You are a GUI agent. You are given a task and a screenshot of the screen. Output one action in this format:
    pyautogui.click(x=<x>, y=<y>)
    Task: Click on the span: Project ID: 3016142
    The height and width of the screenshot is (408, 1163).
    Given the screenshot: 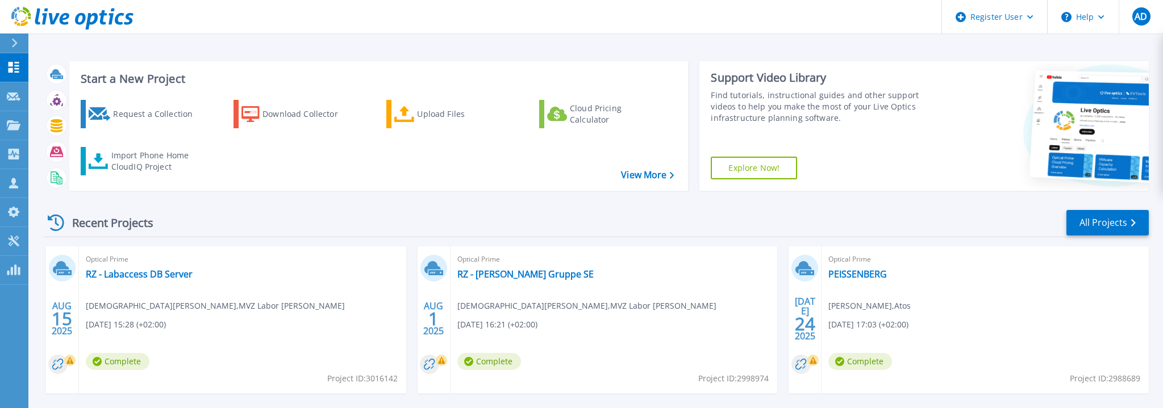 What is the action you would take?
    pyautogui.click(x=362, y=379)
    